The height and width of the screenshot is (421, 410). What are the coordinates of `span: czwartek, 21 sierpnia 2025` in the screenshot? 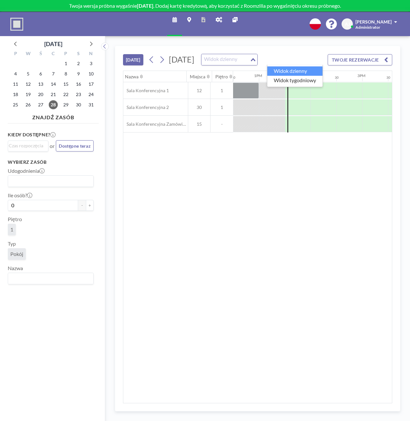 It's located at (53, 95).